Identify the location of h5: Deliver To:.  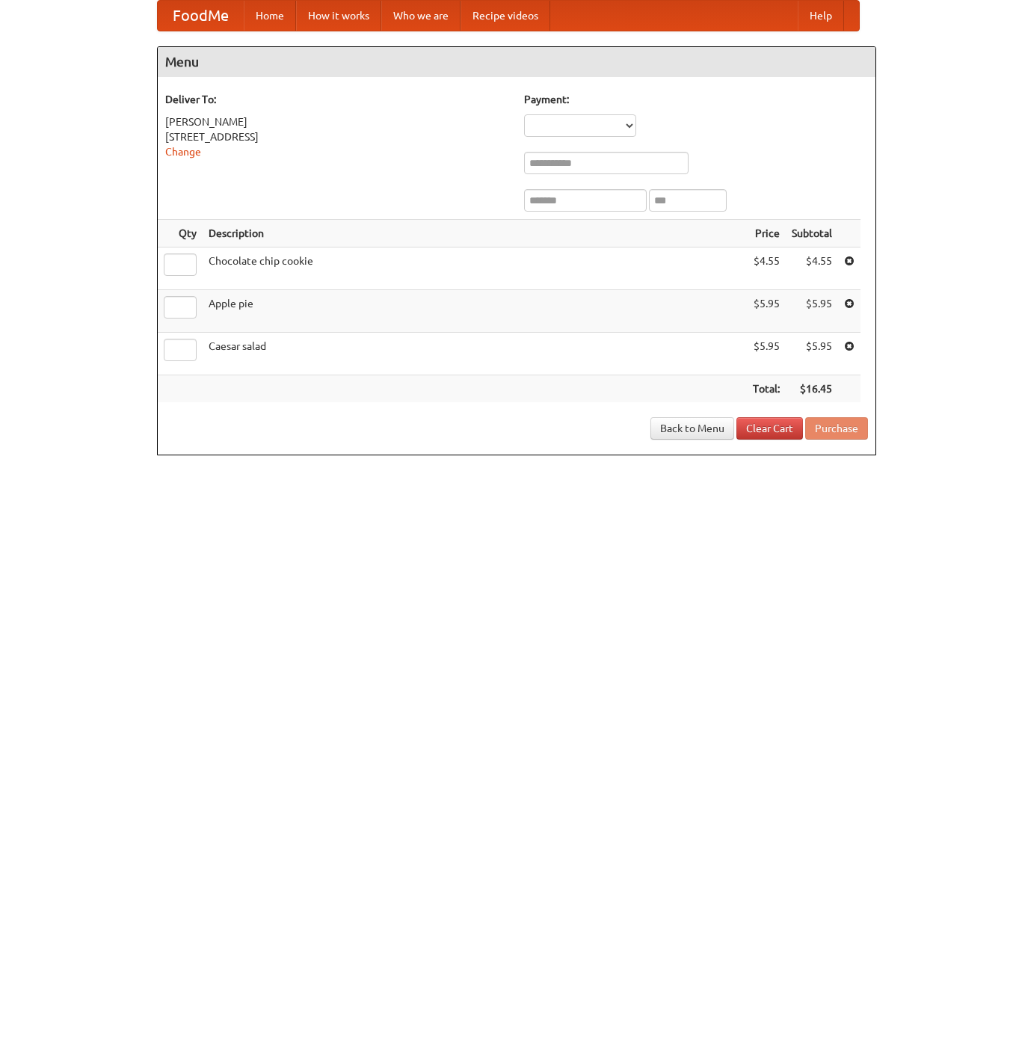
(337, 99).